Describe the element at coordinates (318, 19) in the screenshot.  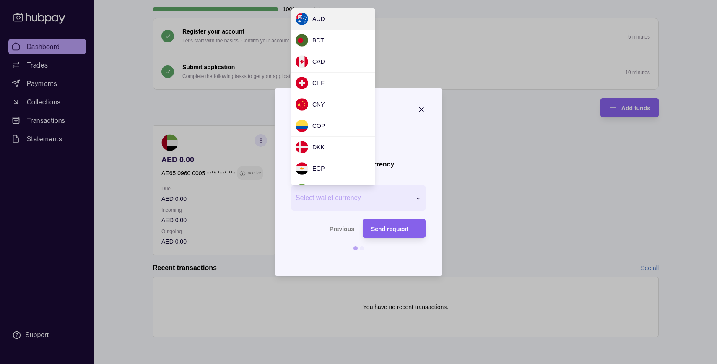
I see `span: AUD` at that location.